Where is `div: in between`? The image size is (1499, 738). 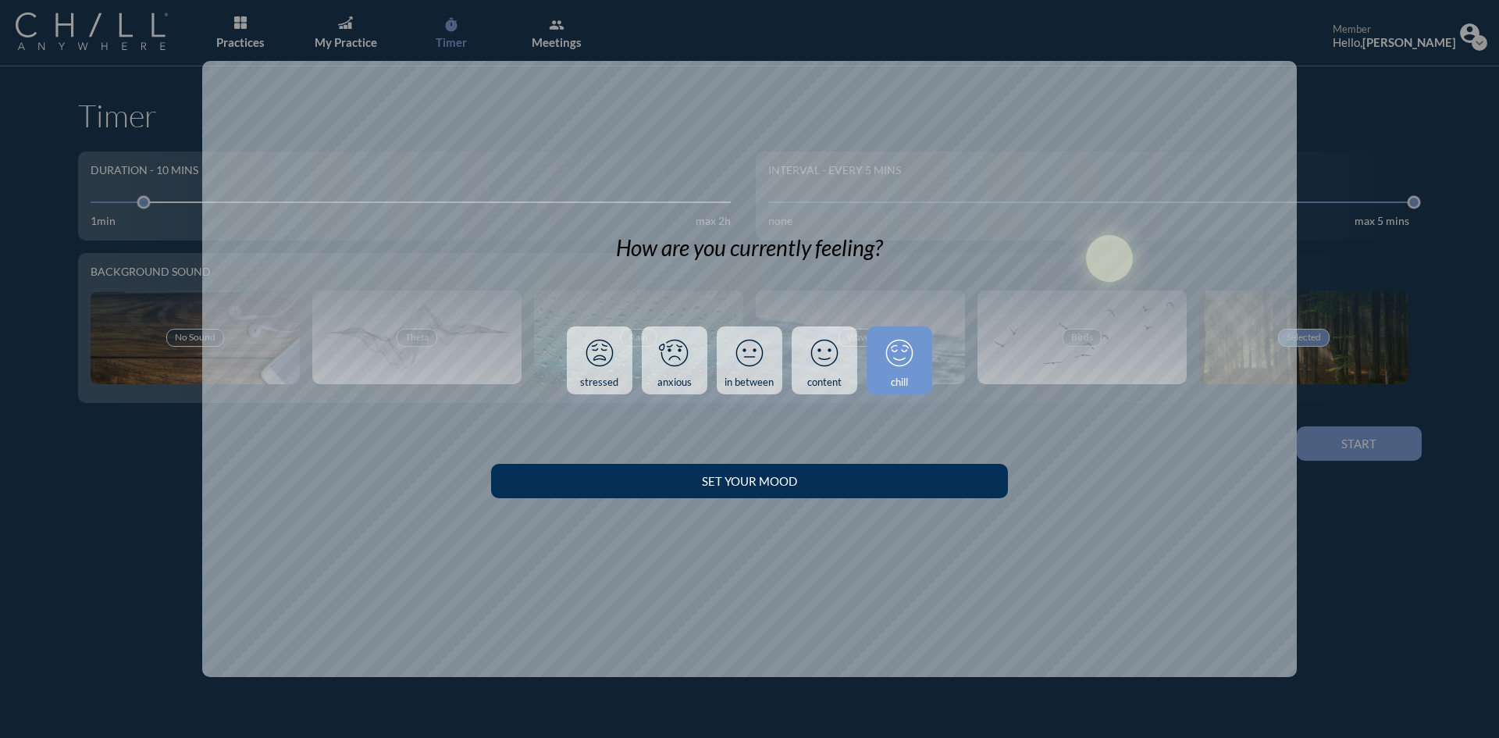
div: in between is located at coordinates (749, 383).